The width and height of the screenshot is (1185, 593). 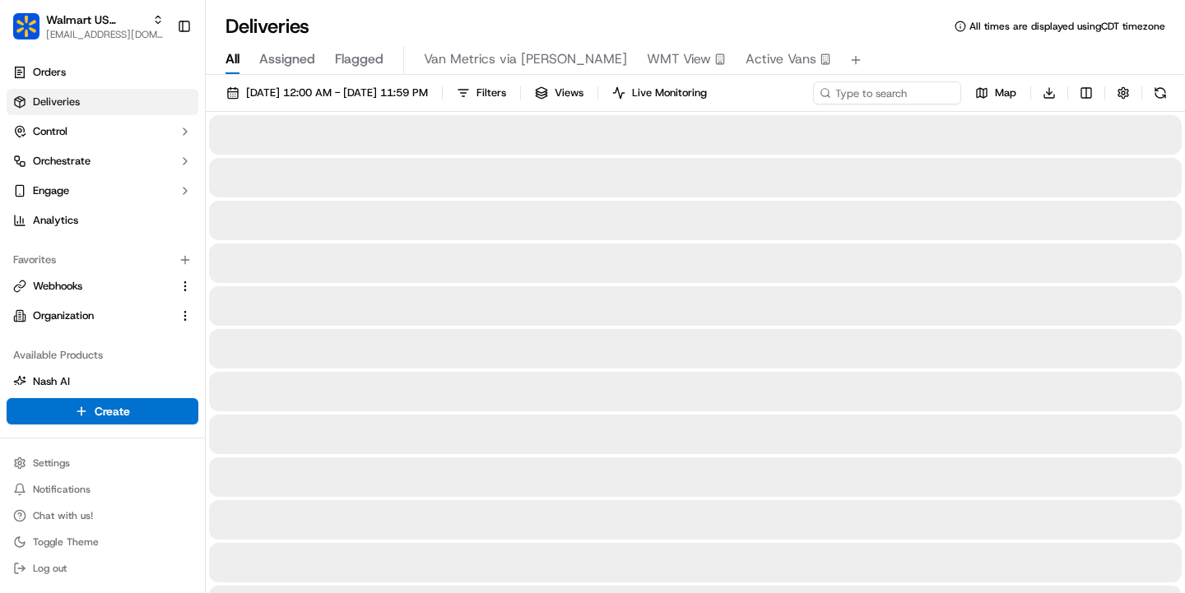 I want to click on button: Map, so click(x=996, y=93).